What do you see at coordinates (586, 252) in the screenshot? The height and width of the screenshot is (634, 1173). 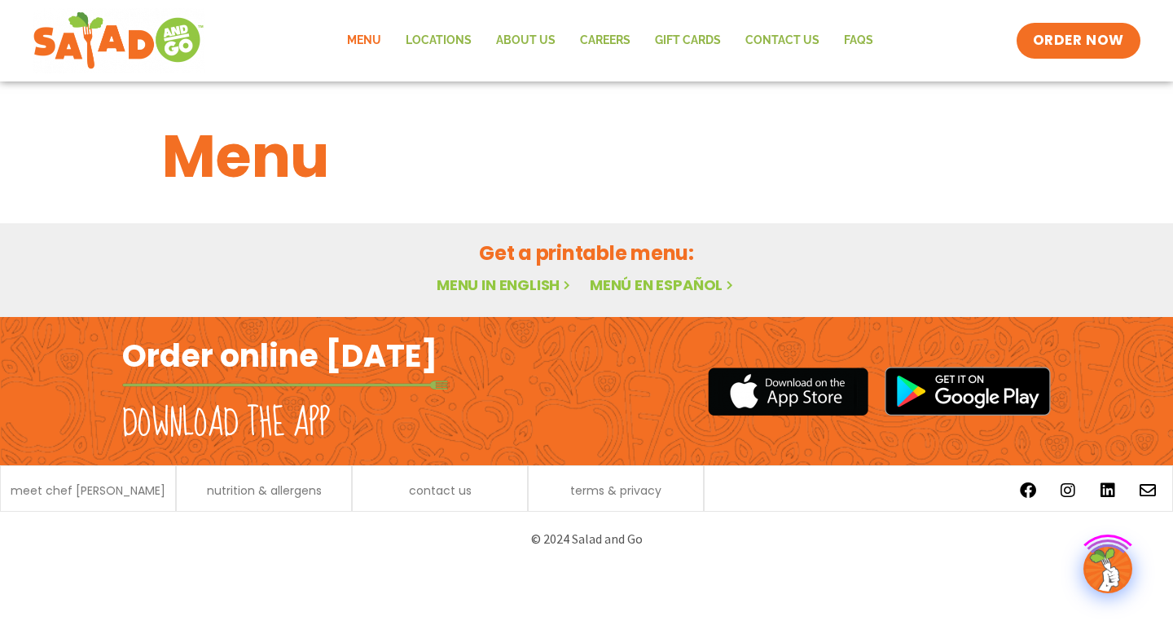 I see `h2: Get a printable menu:` at bounding box center [586, 252].